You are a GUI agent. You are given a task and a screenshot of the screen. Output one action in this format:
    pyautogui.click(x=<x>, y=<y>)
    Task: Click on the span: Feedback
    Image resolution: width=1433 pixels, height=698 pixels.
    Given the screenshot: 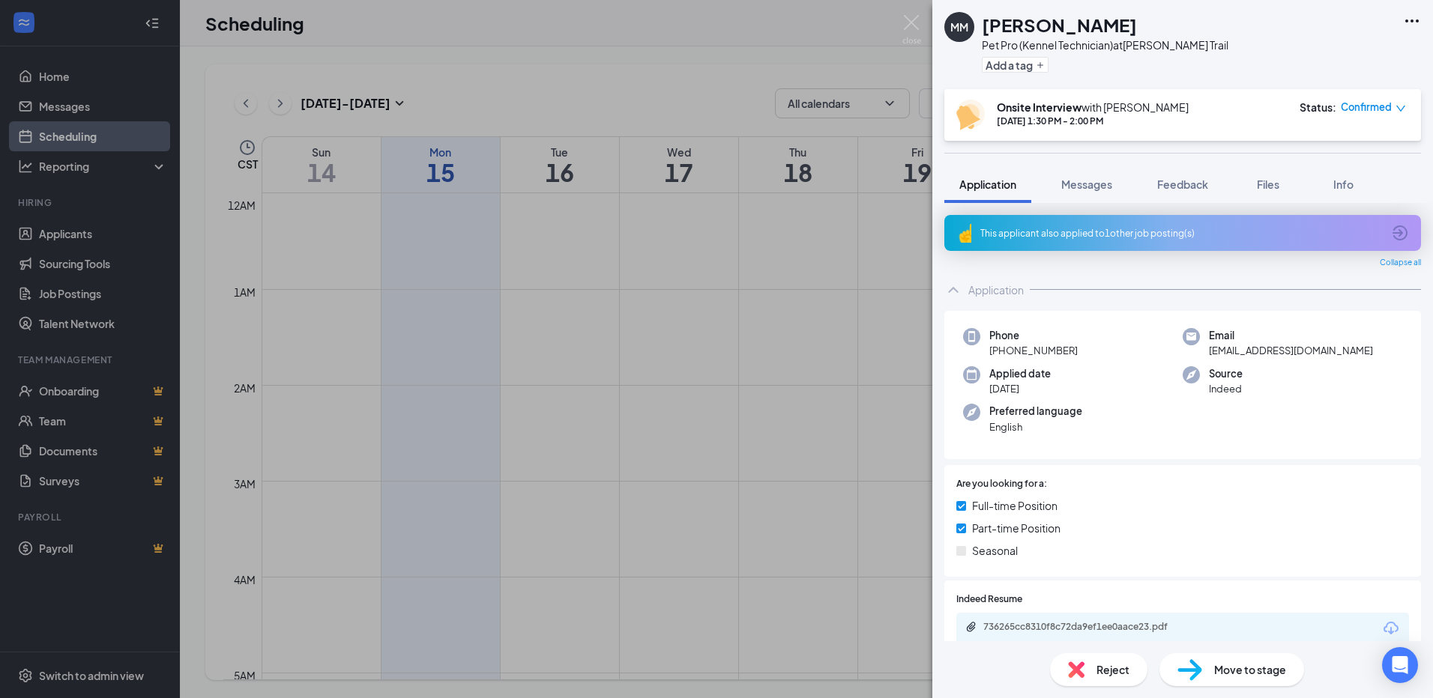 What is the action you would take?
    pyautogui.click(x=1182, y=184)
    